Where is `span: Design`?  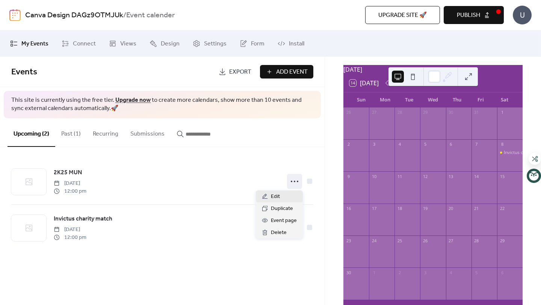
span: Design is located at coordinates (170, 44).